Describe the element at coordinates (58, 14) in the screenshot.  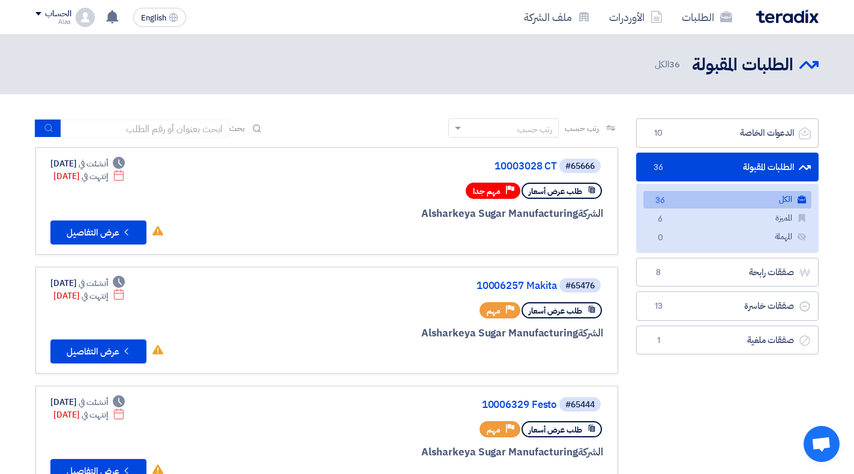
I see `div: الحساب` at that location.